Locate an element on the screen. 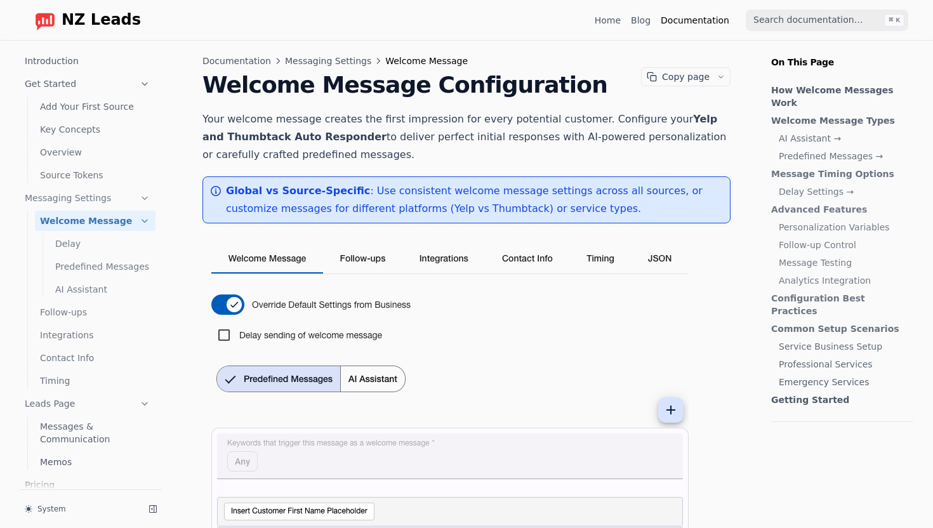 The width and height of the screenshot is (933, 528). a: Home page is located at coordinates (83, 20).